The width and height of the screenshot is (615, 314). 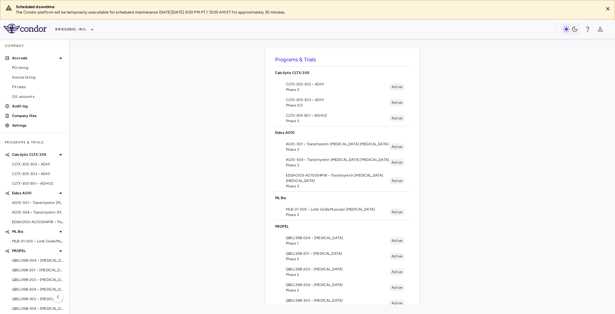 I want to click on div: Eidos AG10, so click(x=342, y=132).